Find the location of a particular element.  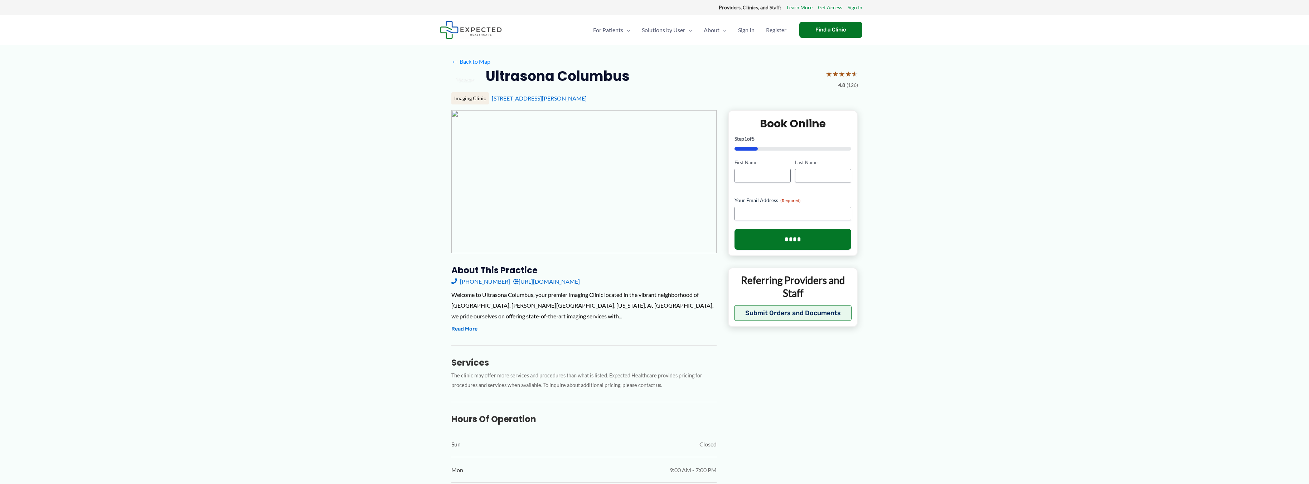

p: Step of is located at coordinates (793, 139).